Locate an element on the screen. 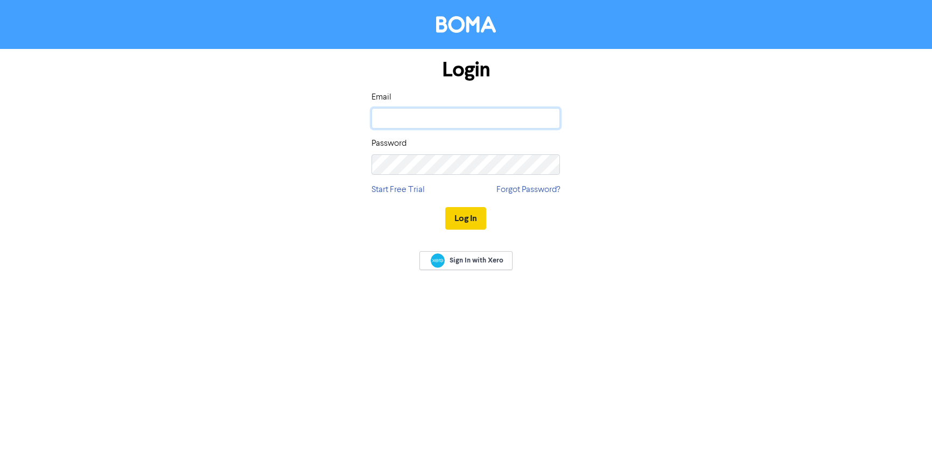 This screenshot has height=476, width=932. span: Sign In with Xero is located at coordinates (476, 261).